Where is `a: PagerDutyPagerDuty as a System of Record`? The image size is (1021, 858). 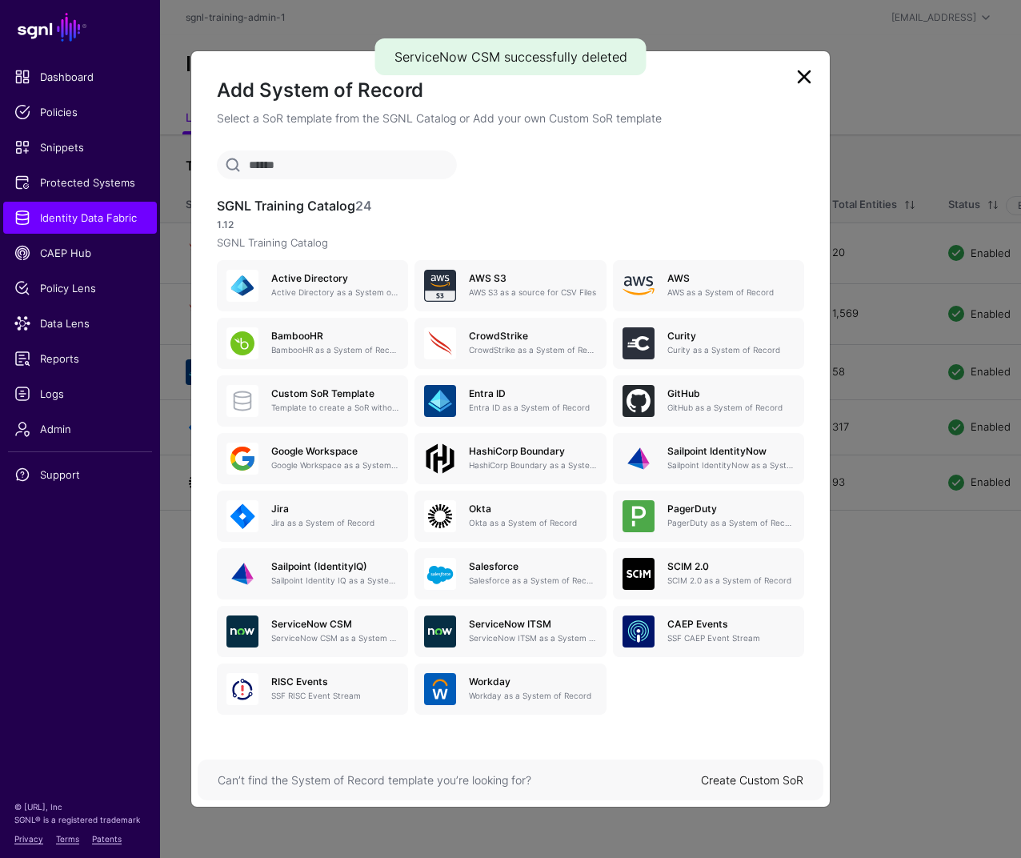
a: PagerDutyPagerDuty as a System of Record is located at coordinates (708, 516).